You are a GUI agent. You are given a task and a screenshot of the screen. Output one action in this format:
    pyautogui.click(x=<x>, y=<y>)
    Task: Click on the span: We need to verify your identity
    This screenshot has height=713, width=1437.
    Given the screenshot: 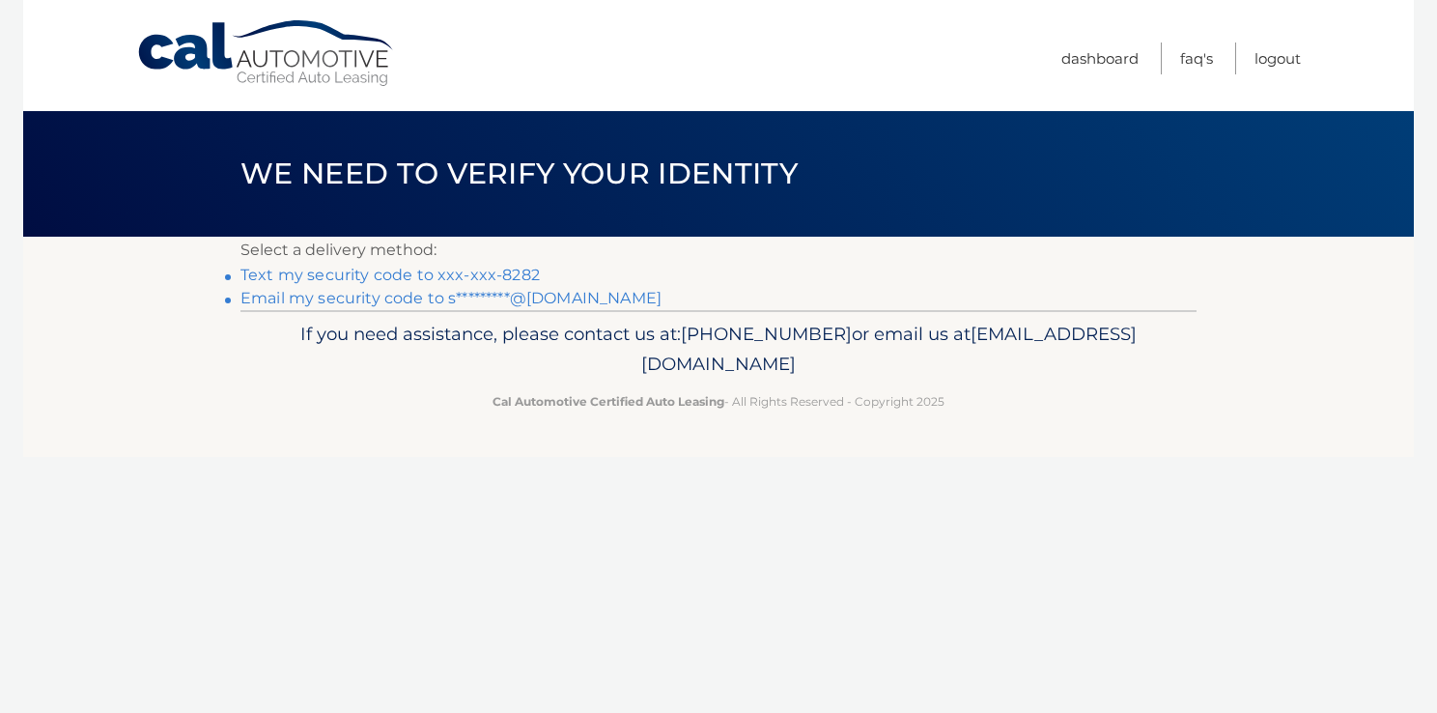 What is the action you would take?
    pyautogui.click(x=519, y=173)
    